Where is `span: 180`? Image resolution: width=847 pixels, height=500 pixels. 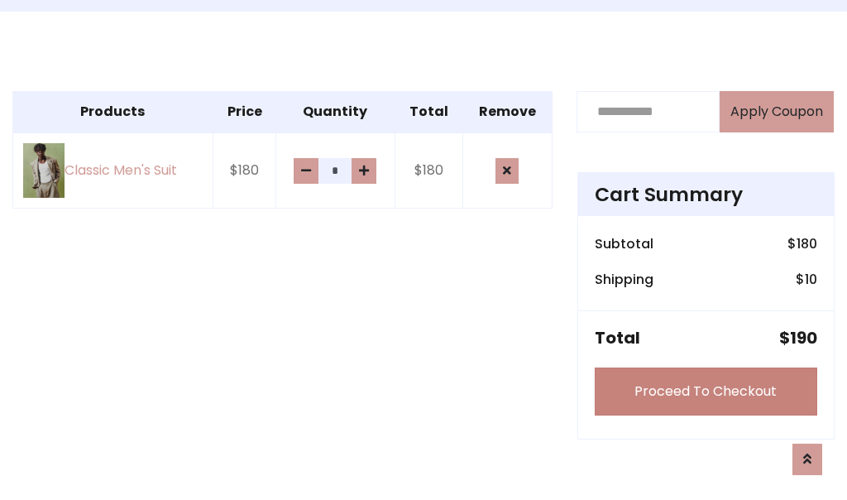 span: 180 is located at coordinates (807, 243).